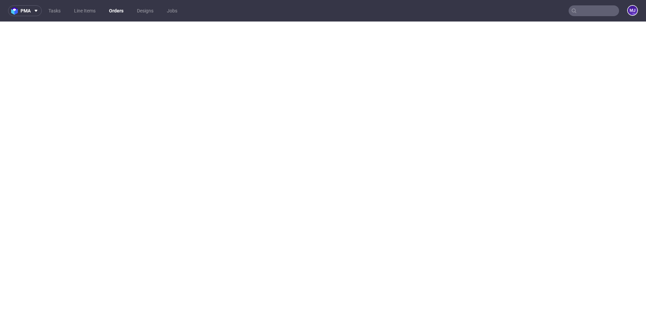 The height and width of the screenshot is (314, 646). What do you see at coordinates (26, 11) in the screenshot?
I see `span: pma` at bounding box center [26, 11].